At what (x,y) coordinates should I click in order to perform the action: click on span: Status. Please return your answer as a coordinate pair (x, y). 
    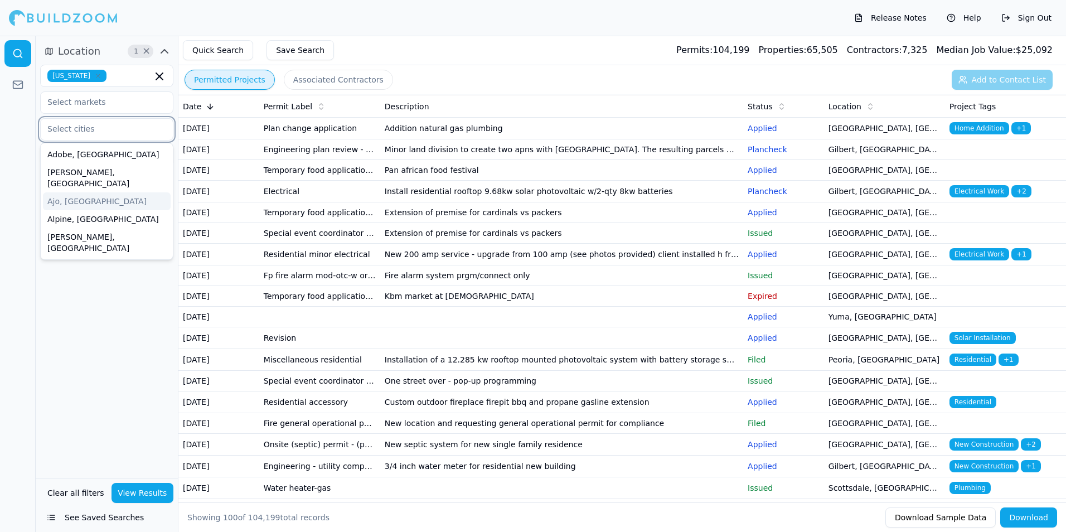
    Looking at the image, I should click on (760, 106).